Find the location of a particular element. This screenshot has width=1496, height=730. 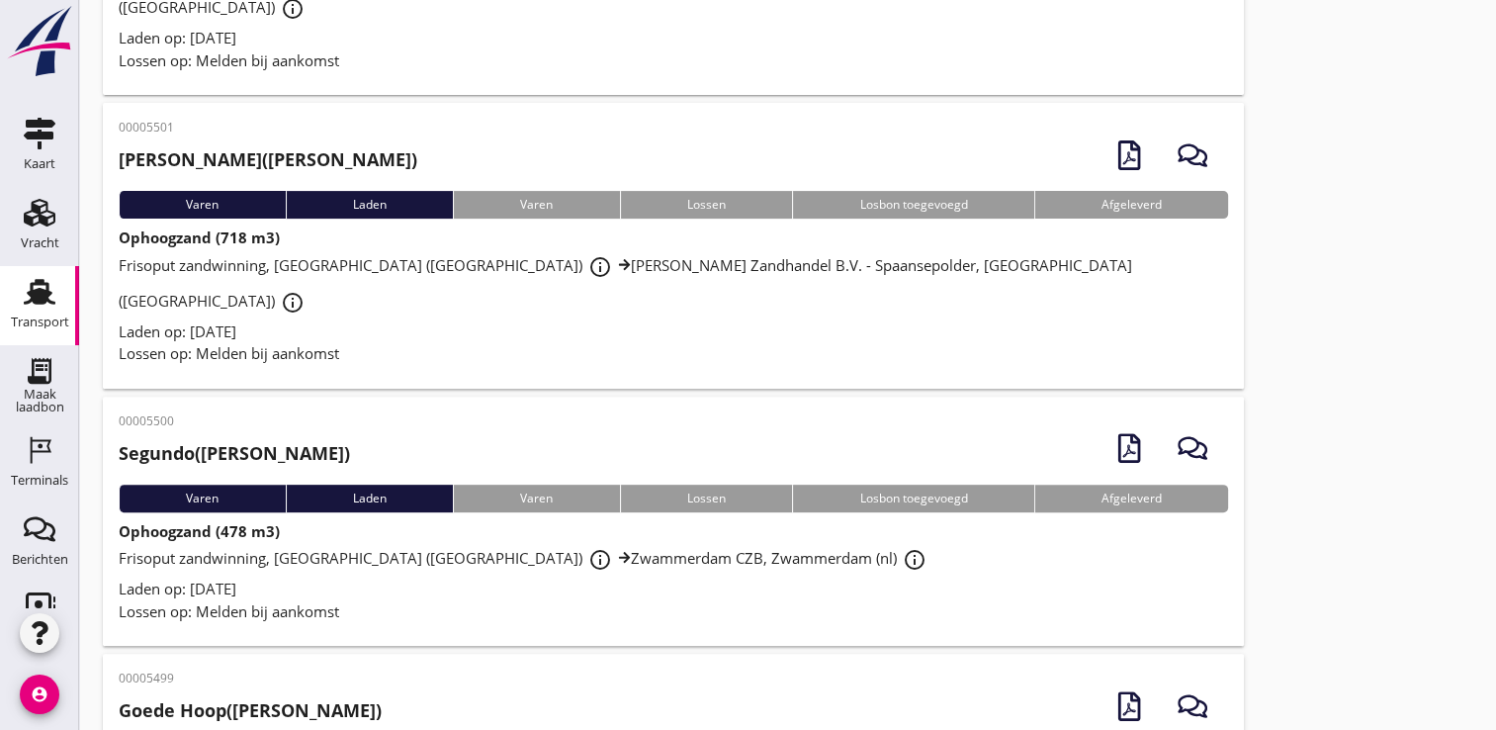

div: Vracht is located at coordinates (40, 242).